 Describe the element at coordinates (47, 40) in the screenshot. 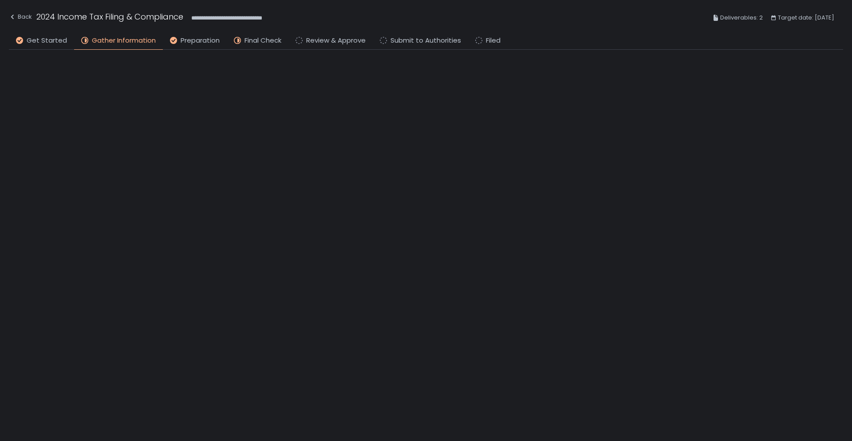

I see `span: Get Started` at that location.